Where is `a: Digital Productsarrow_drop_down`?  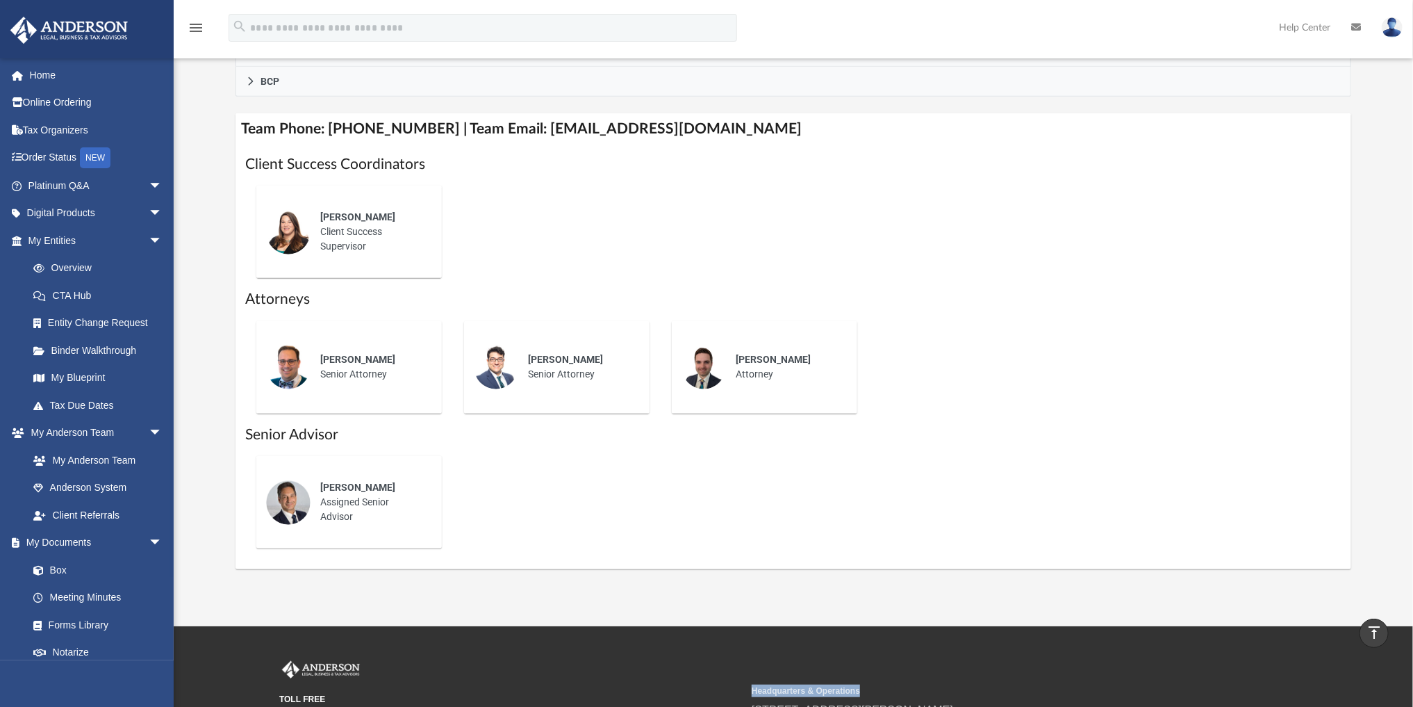 a: Digital Productsarrow_drop_down is located at coordinates (97, 213).